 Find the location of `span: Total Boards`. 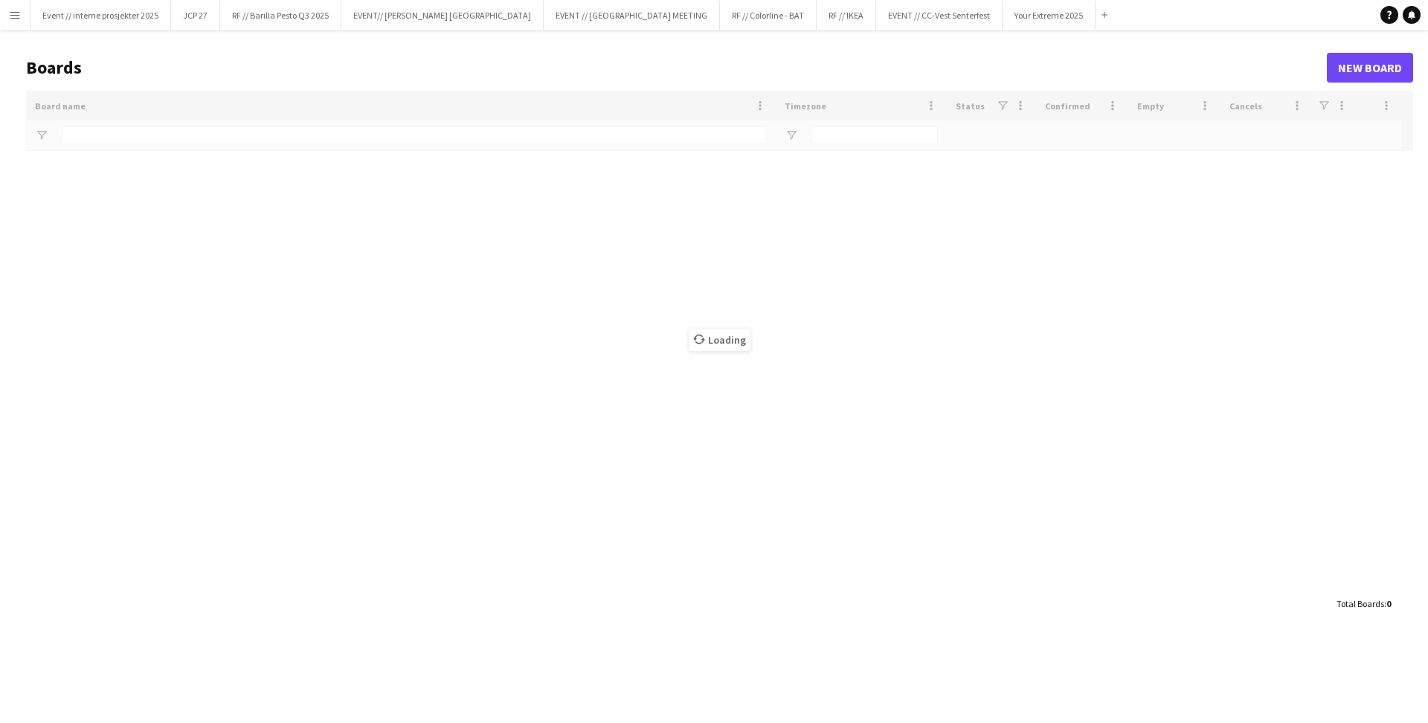

span: Total Boards is located at coordinates (1360, 603).